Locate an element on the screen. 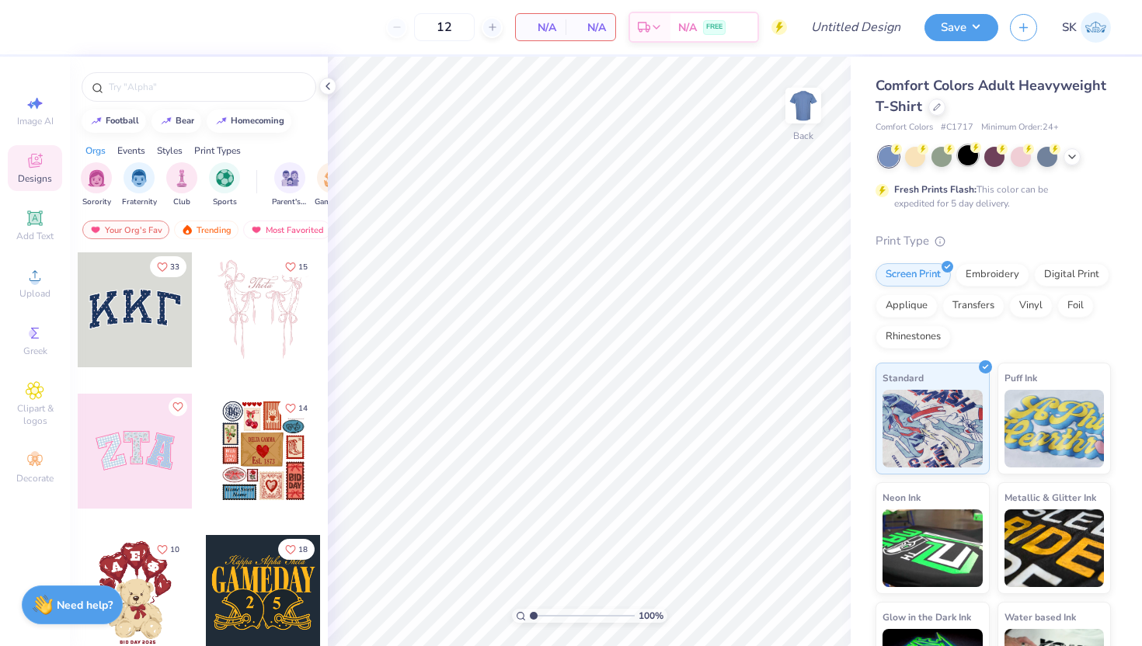 This screenshot has width=1142, height=646. span: 100 % is located at coordinates (651, 616).